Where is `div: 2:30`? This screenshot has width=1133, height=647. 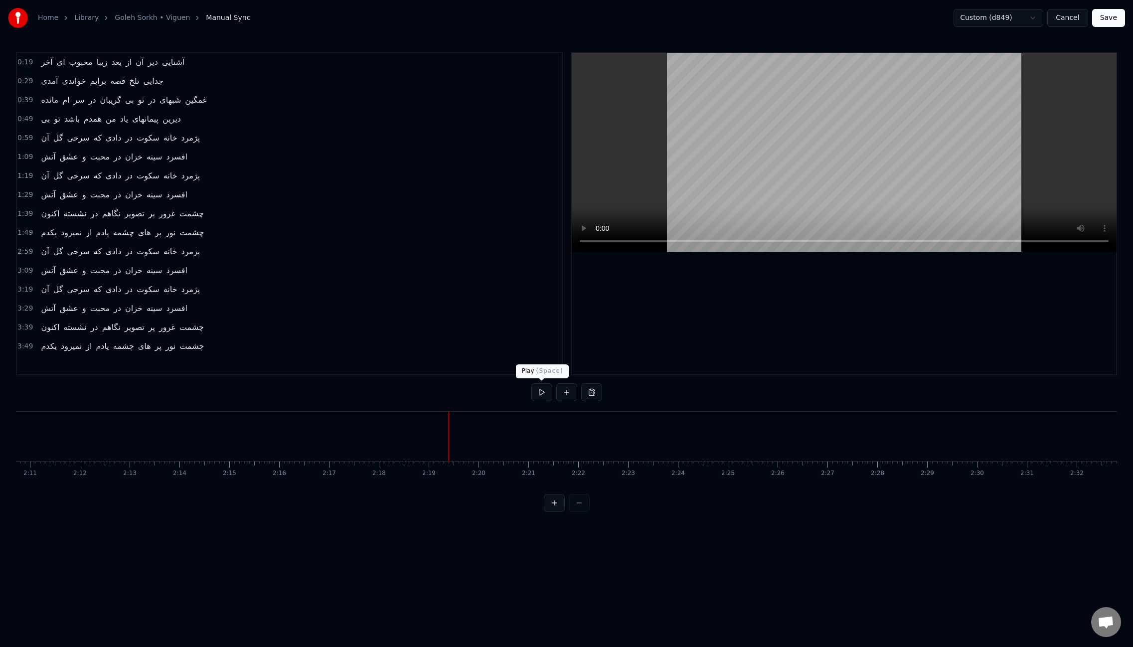 div: 2:30 is located at coordinates (977, 473).